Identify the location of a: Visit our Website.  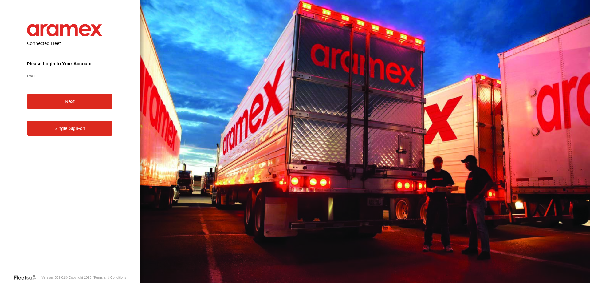
(27, 277).